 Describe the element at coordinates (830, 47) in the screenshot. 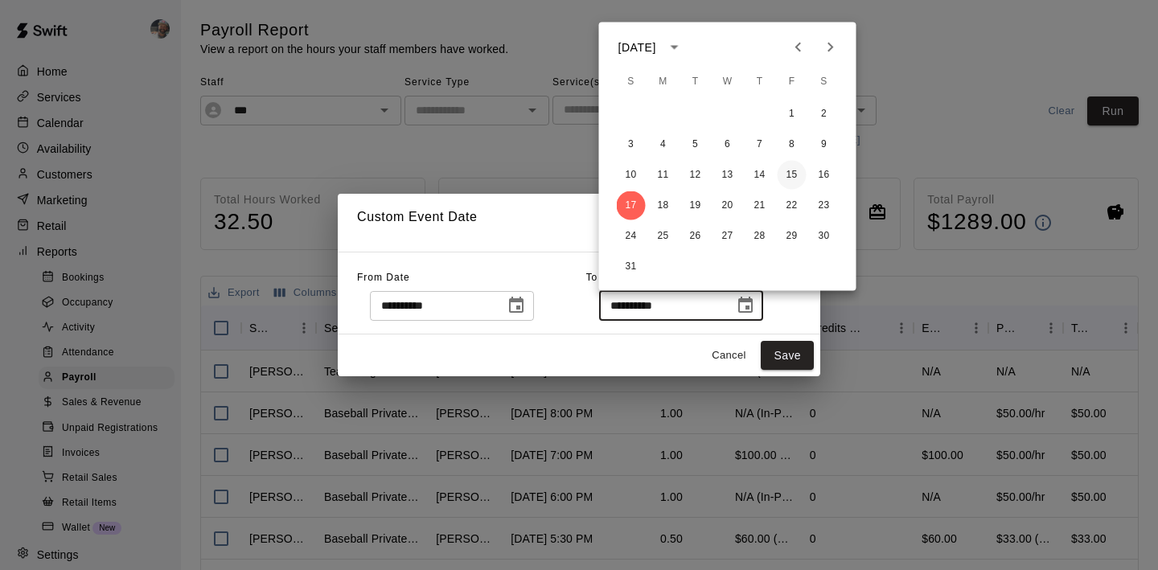

I see `button: Next month` at that location.